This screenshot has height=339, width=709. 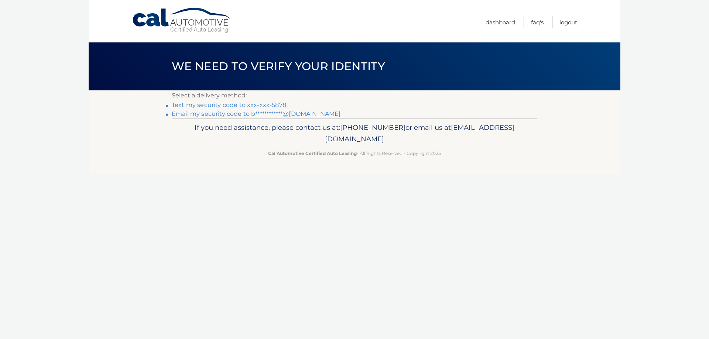 What do you see at coordinates (354, 96) in the screenshot?
I see `p: Select a delivery method:` at bounding box center [354, 96].